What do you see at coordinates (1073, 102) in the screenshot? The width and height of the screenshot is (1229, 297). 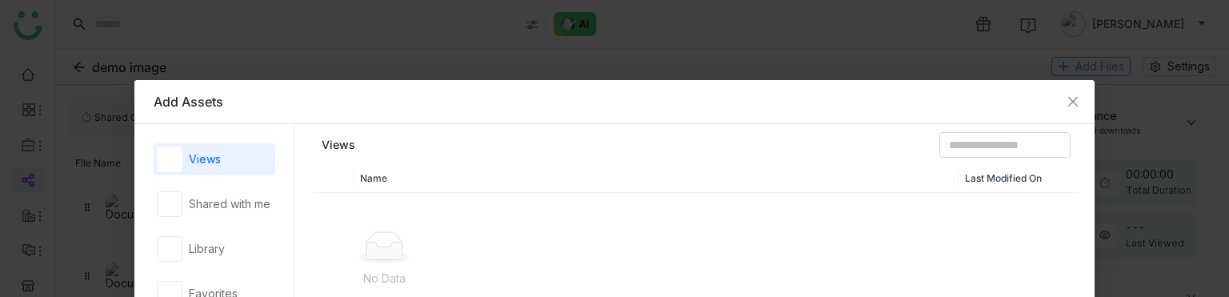 I see `button: Close` at bounding box center [1073, 102].